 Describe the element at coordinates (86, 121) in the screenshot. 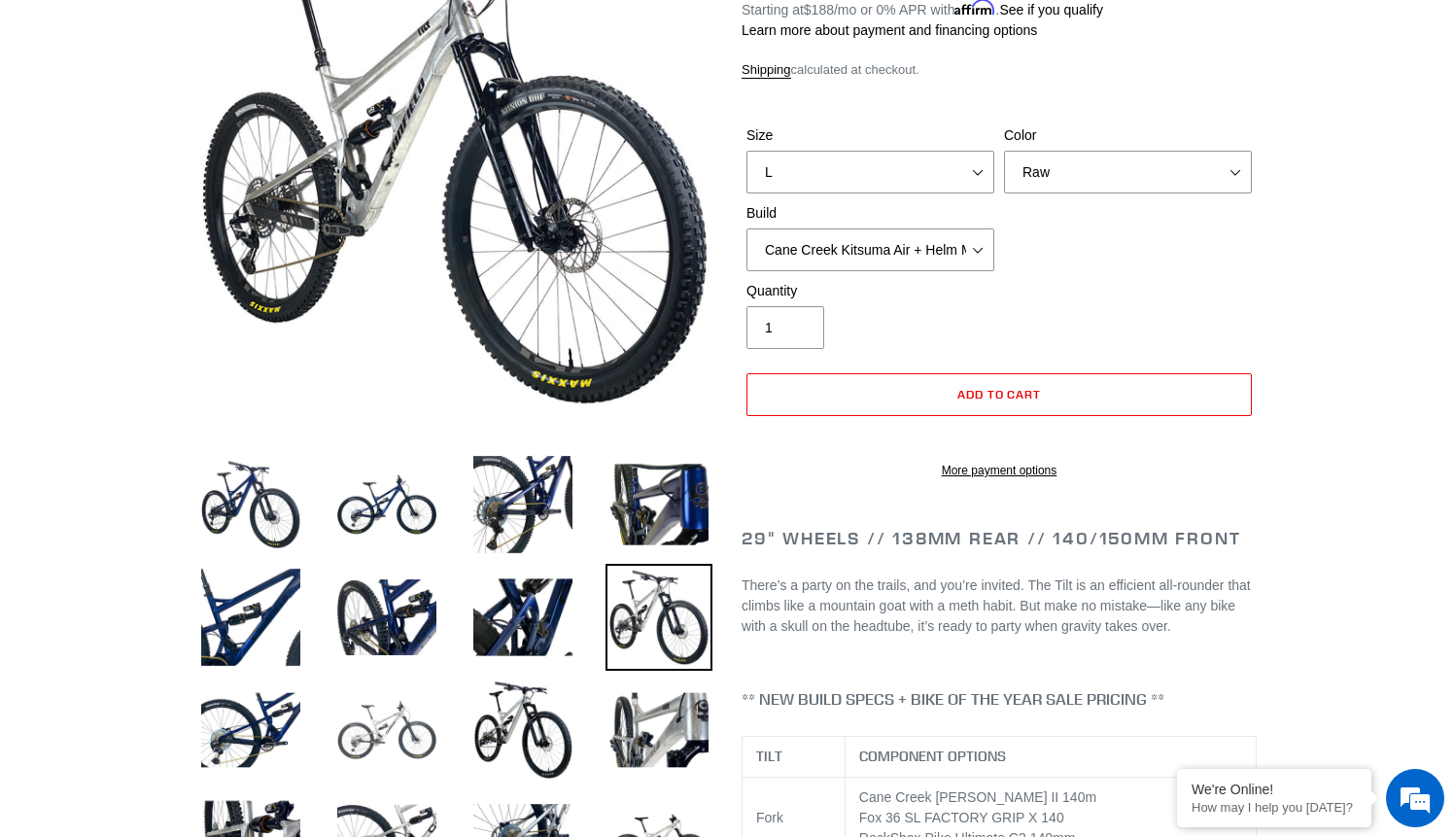

I see `img: d_696896380_company_1647369064580_696896380` at that location.